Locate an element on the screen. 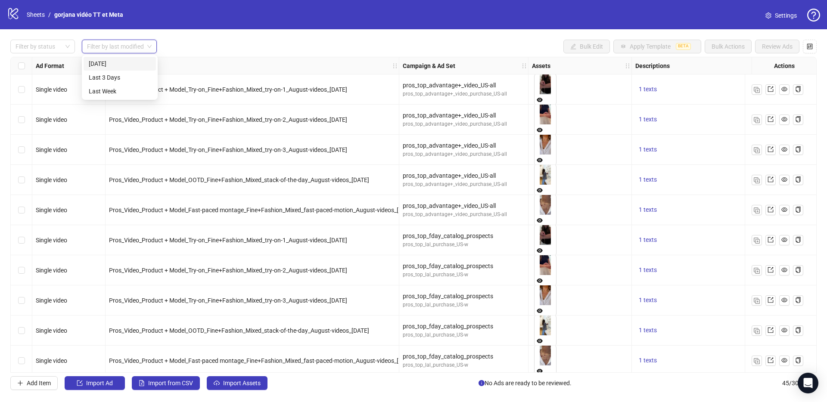 Image resolution: width=827 pixels, height=402 pixels. button: Add Item is located at coordinates (34, 383).